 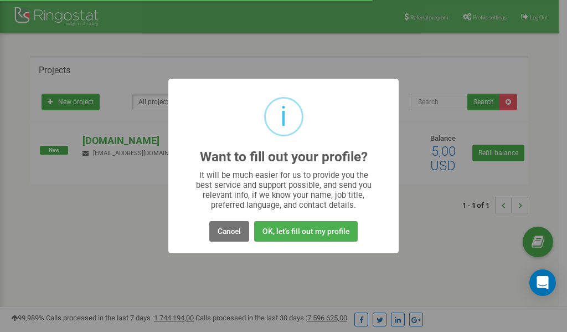 What do you see at coordinates (229, 231) in the screenshot?
I see `button: Cancel` at bounding box center [229, 231].